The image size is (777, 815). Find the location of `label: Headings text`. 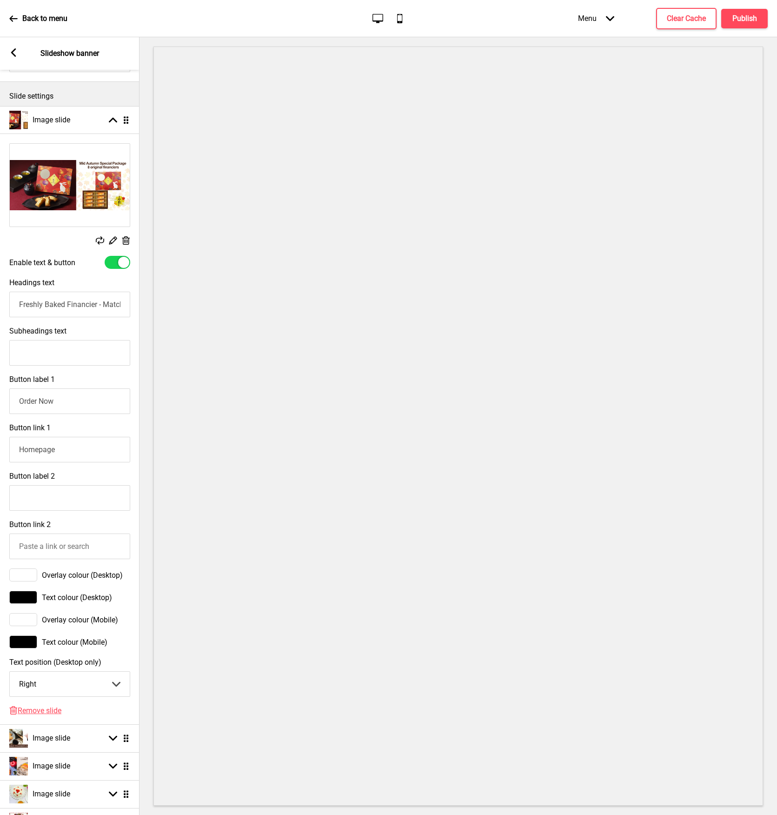

label: Headings text is located at coordinates (32, 282).